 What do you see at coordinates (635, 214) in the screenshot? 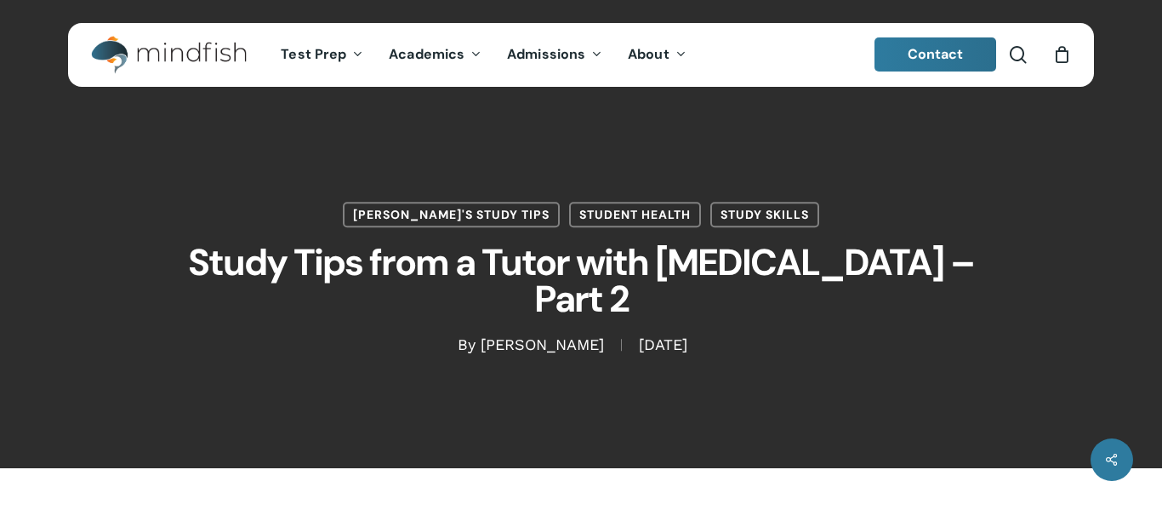
I see `a: Student Health` at bounding box center [635, 214].